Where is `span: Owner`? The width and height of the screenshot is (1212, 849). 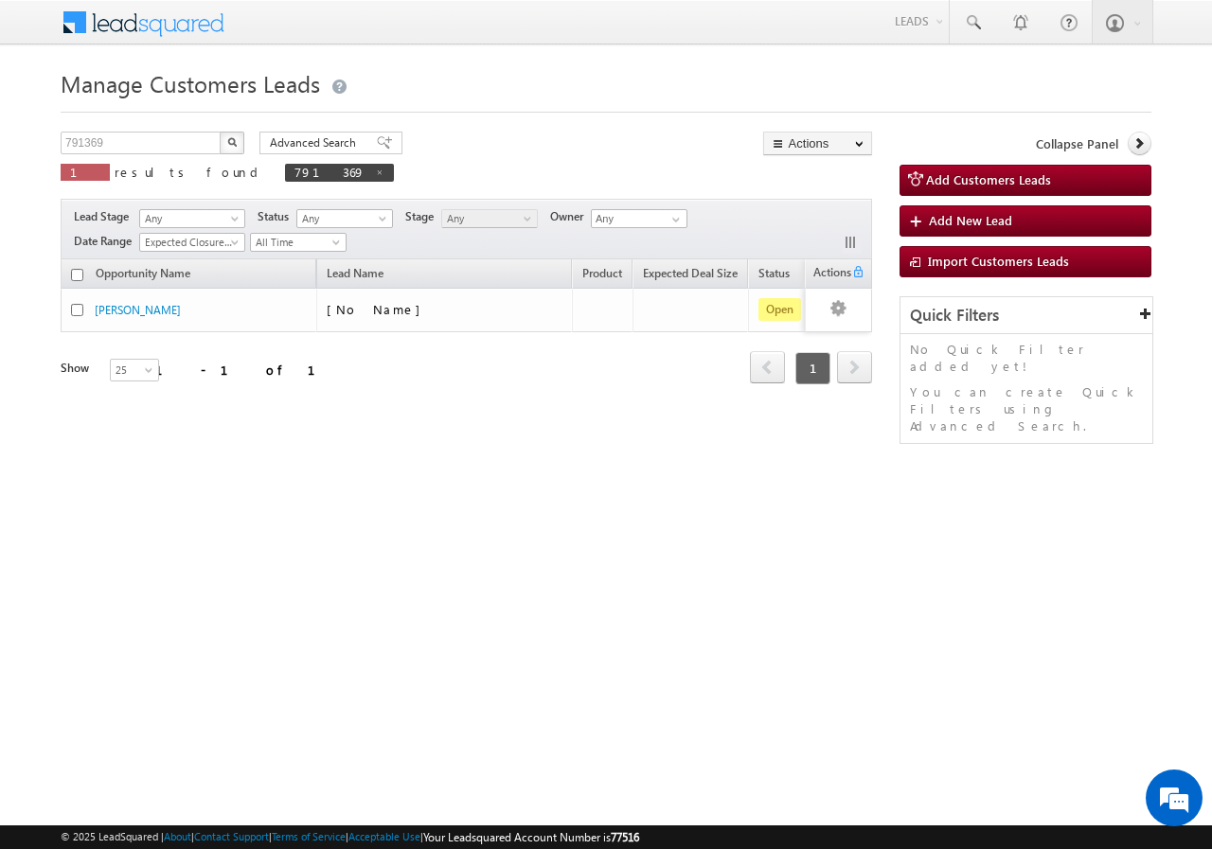 span: Owner is located at coordinates (570, 217).